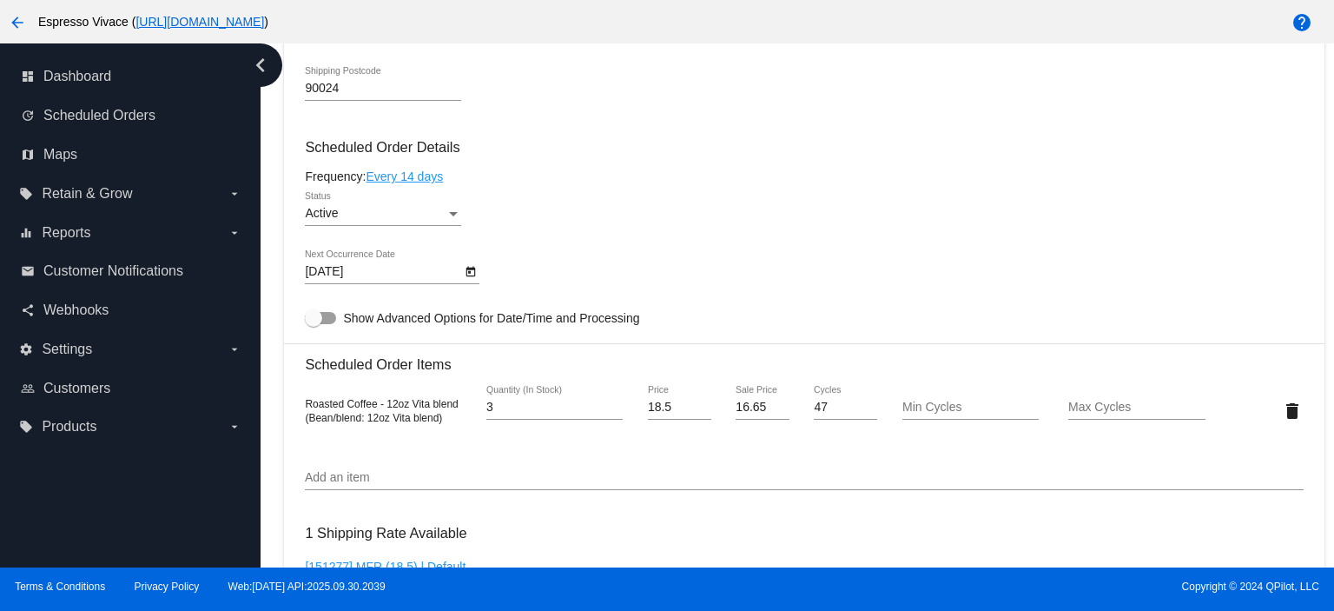 This screenshot has width=1334, height=611. I want to click on input: Add an item, so click(804, 478).